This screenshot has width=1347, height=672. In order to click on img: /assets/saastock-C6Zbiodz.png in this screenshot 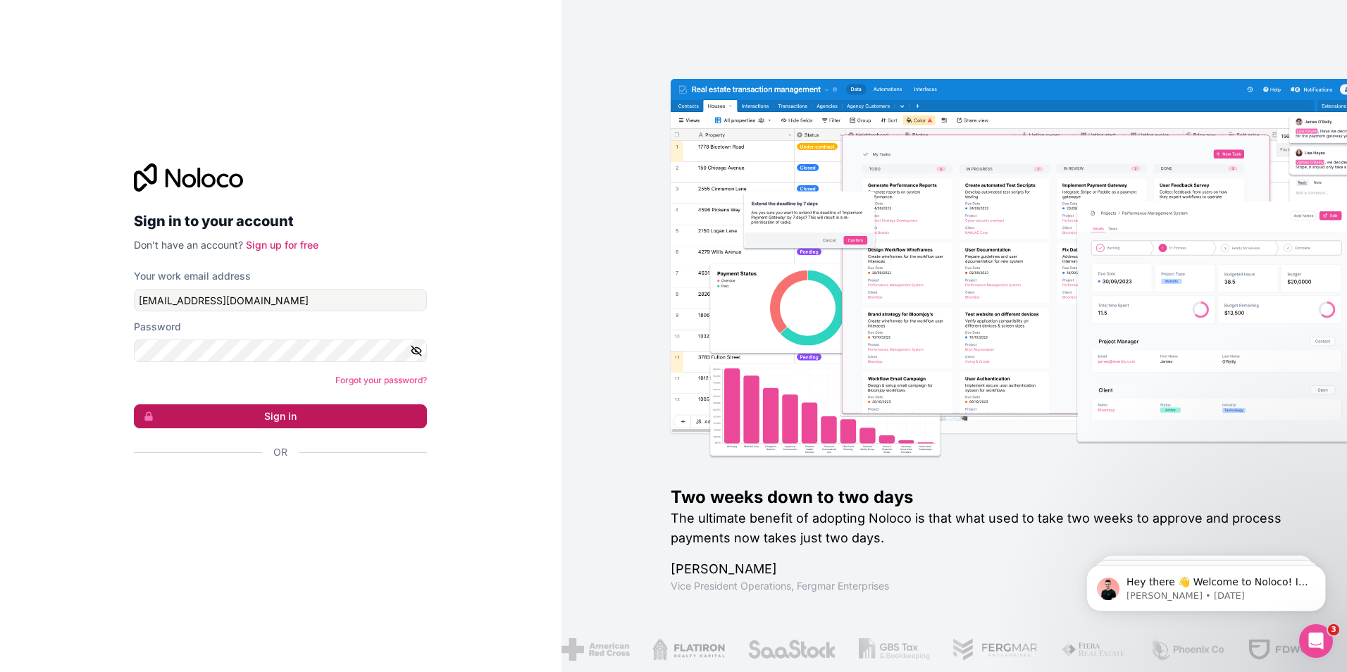, I will do `click(783, 649)`.